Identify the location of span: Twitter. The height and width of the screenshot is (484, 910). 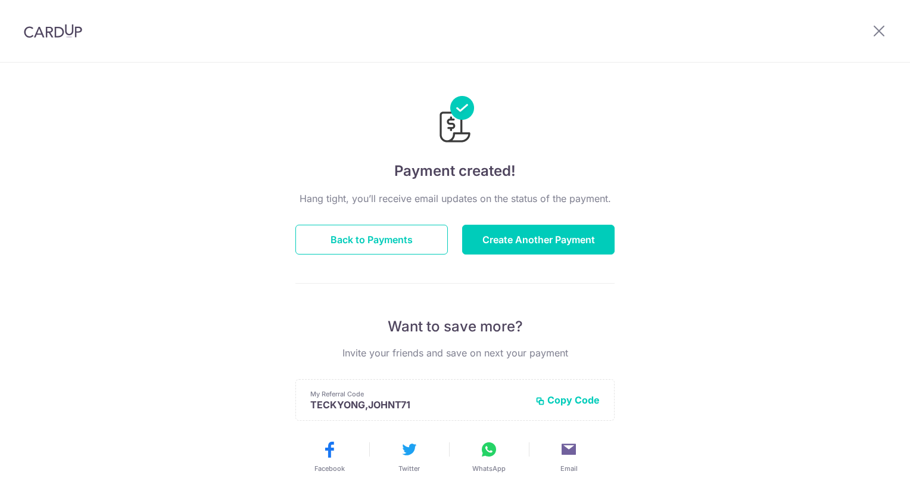
(409, 468).